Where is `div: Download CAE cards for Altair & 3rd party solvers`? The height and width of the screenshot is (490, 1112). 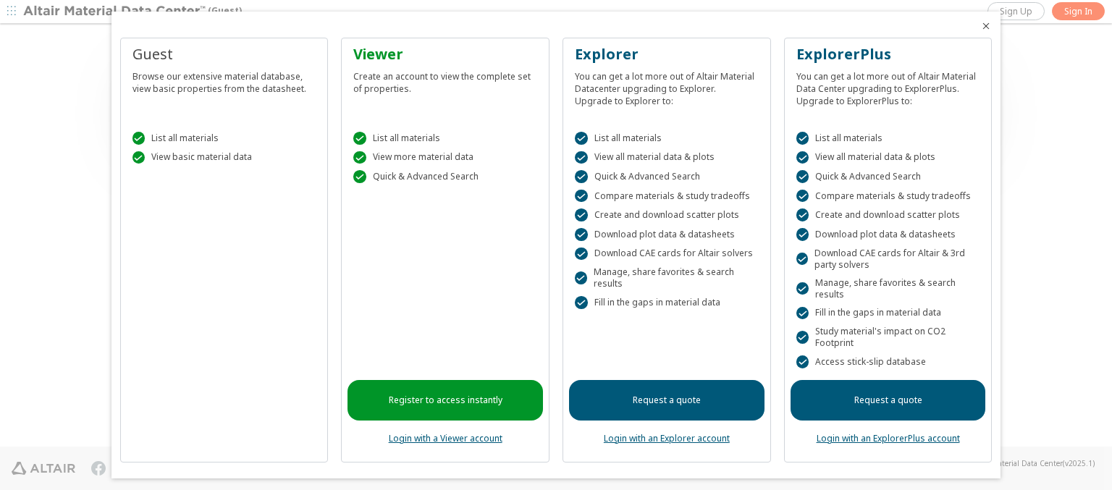
div: Download CAE cards for Altair & 3rd party solvers is located at coordinates (888, 259).